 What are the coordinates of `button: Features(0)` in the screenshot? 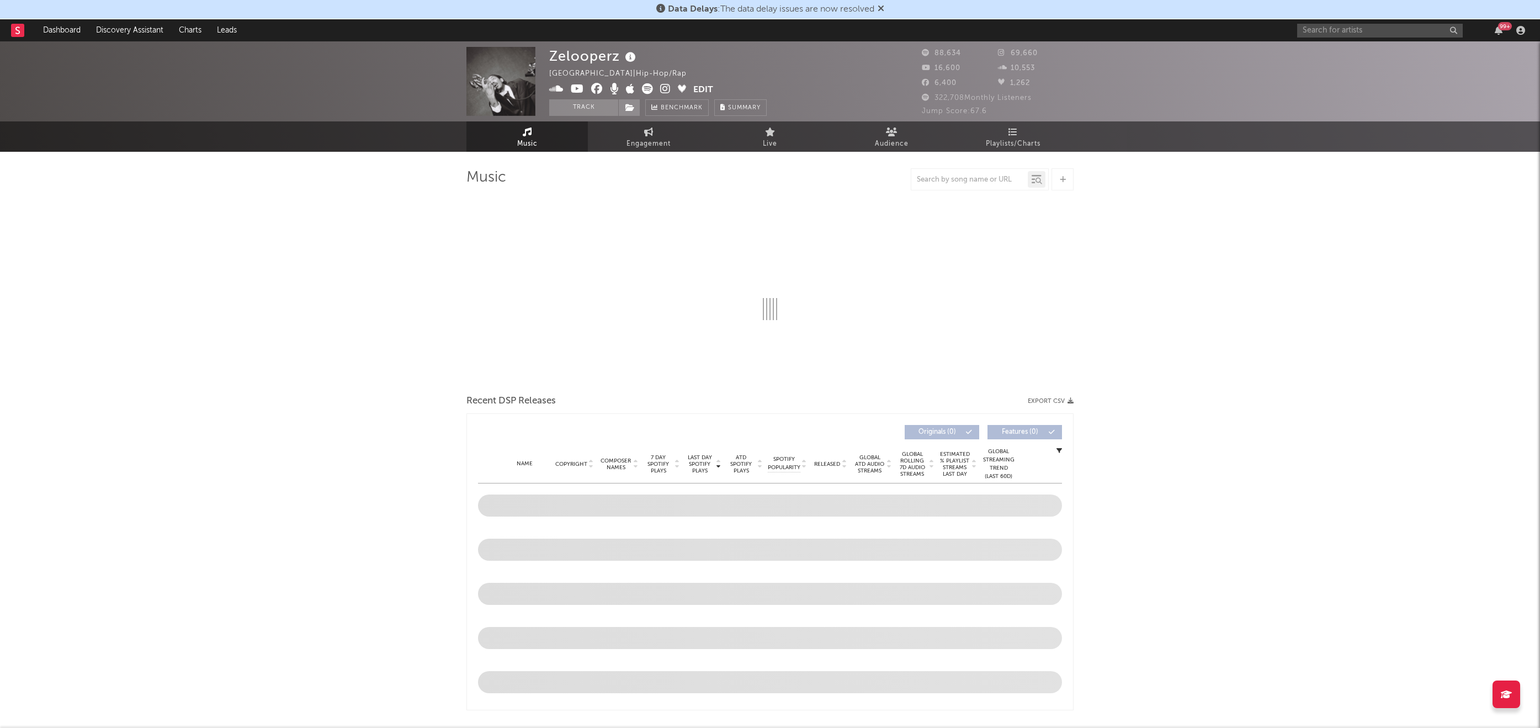 It's located at (1025, 432).